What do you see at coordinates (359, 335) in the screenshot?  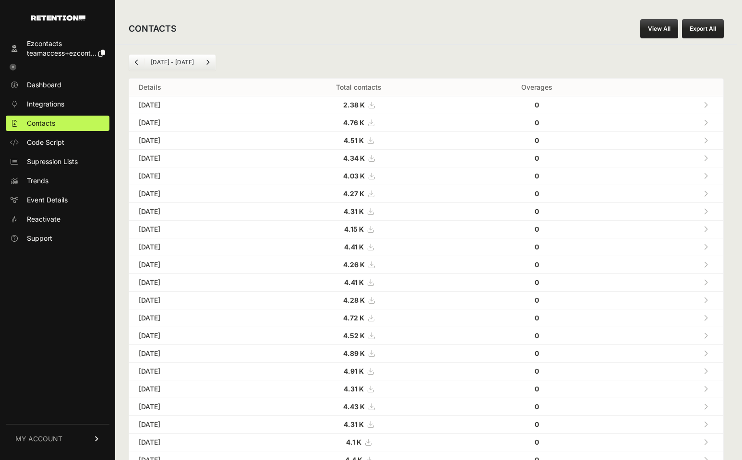 I see `a: 4.52 K` at bounding box center [359, 335].